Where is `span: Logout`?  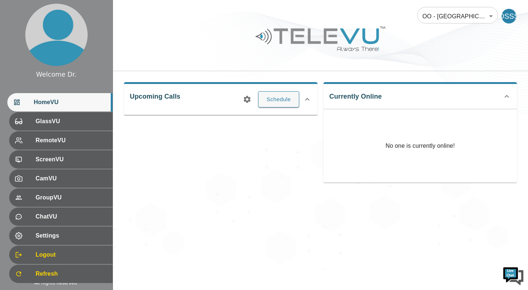 span: Logout is located at coordinates (71, 255).